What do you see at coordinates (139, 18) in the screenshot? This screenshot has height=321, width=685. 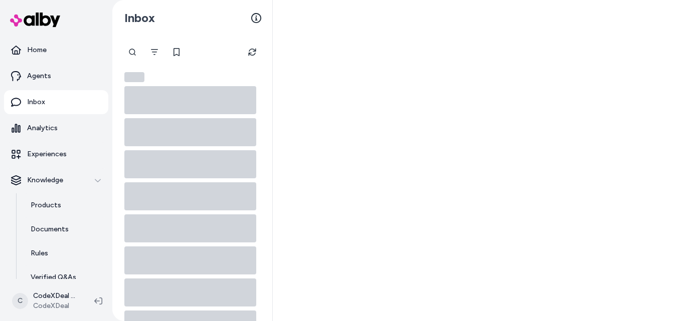 I see `h2: Inbox` at bounding box center [139, 18].